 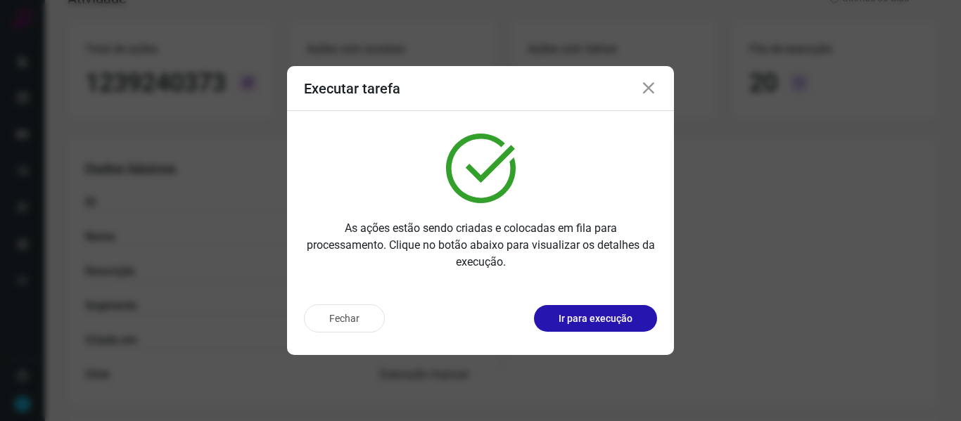 I want to click on button: Fechar, so click(x=344, y=319).